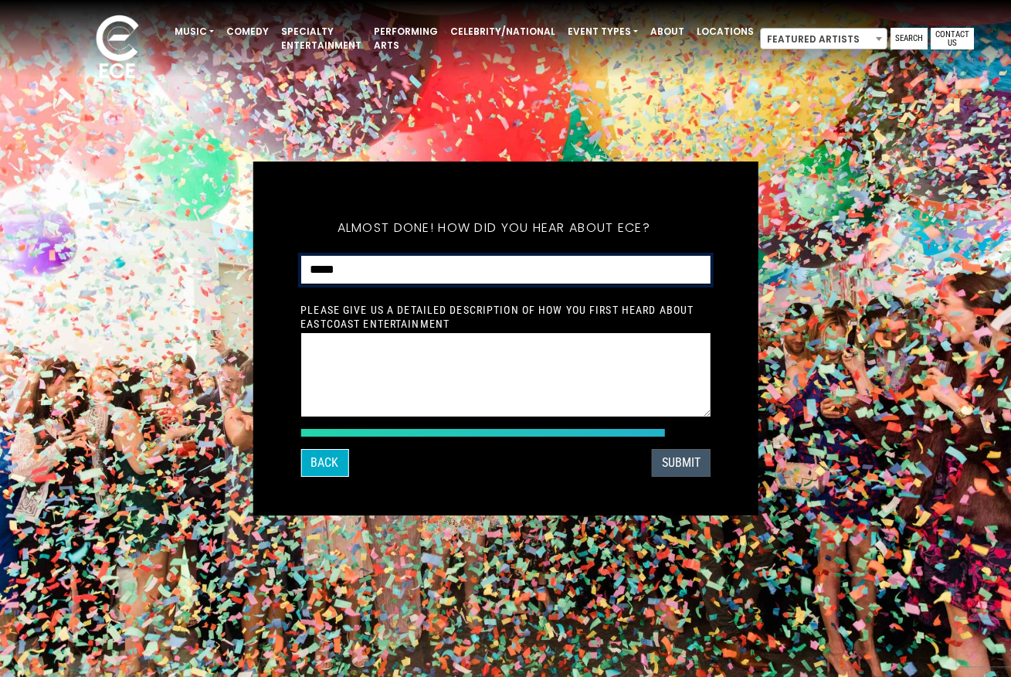  What do you see at coordinates (603, 32) in the screenshot?
I see `a: Event Types` at bounding box center [603, 32].